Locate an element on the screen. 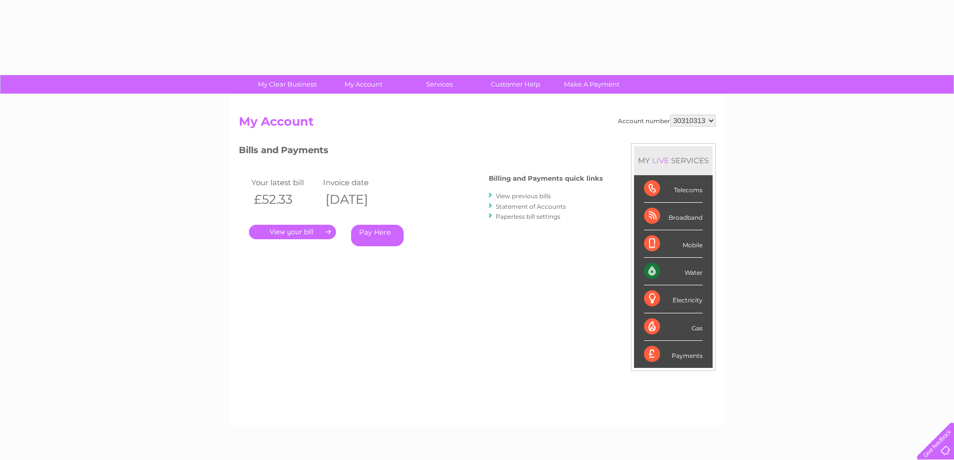 Image resolution: width=954 pixels, height=460 pixels. div: Telecoms is located at coordinates (673, 189).